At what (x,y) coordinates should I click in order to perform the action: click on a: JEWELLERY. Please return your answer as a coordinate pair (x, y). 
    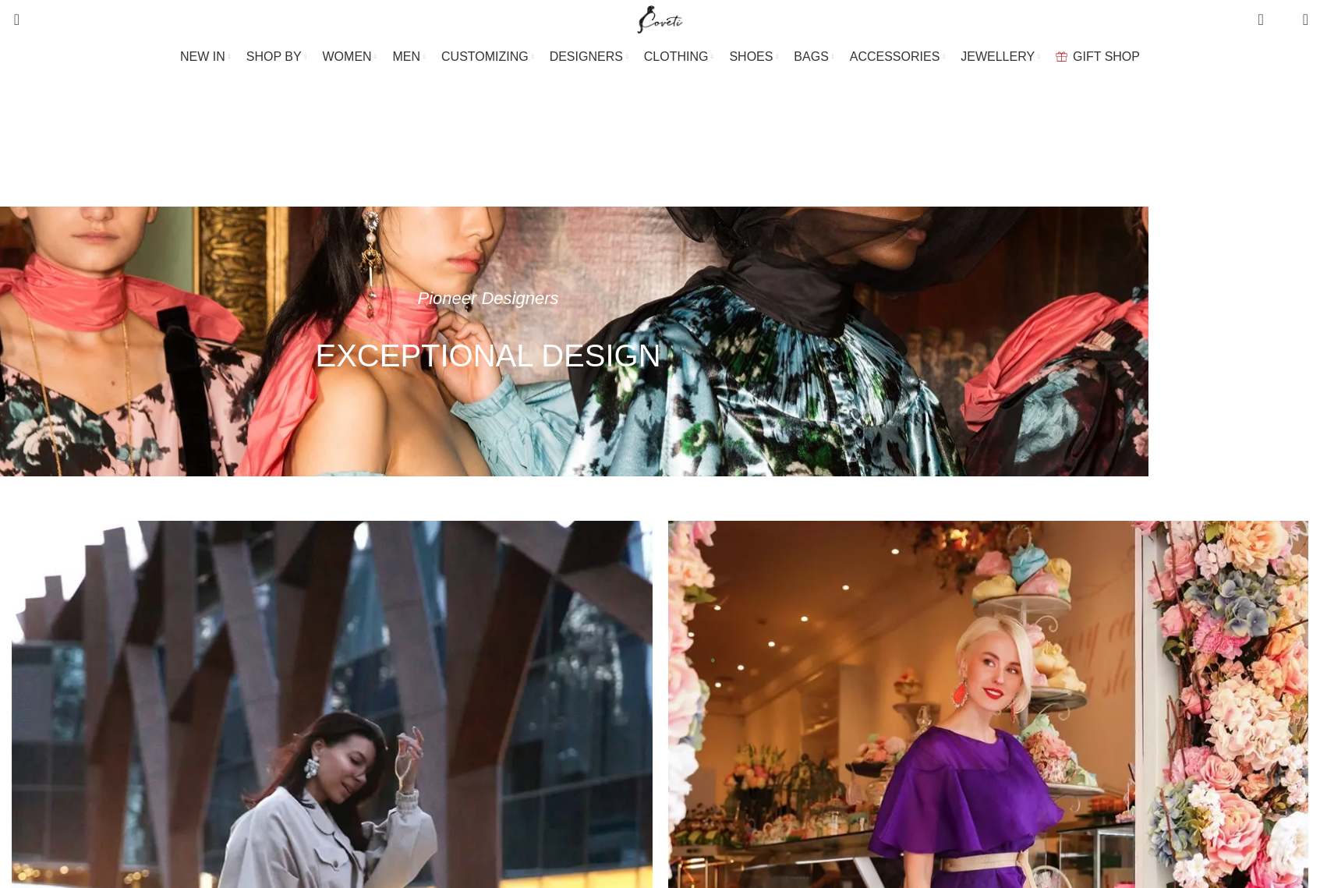
    Looking at the image, I should click on (1001, 57).